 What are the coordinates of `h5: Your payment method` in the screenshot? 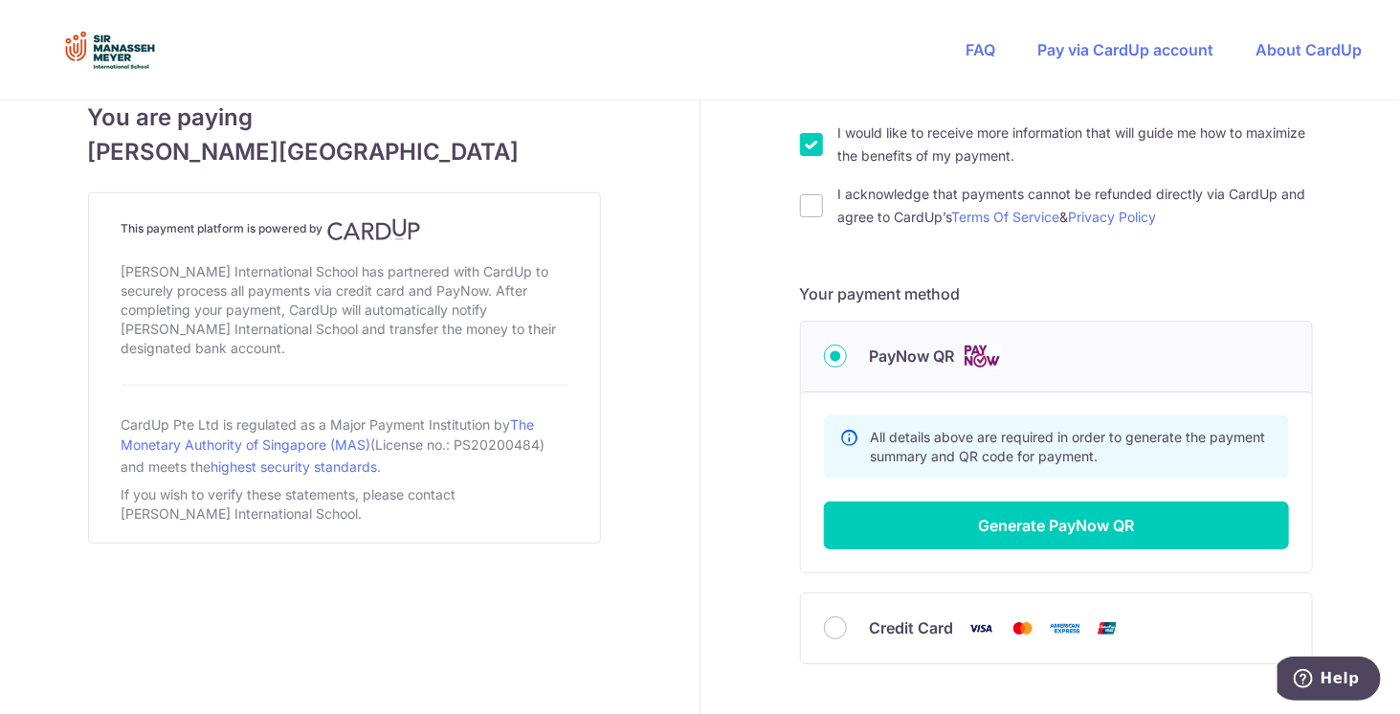 It's located at (1057, 294).